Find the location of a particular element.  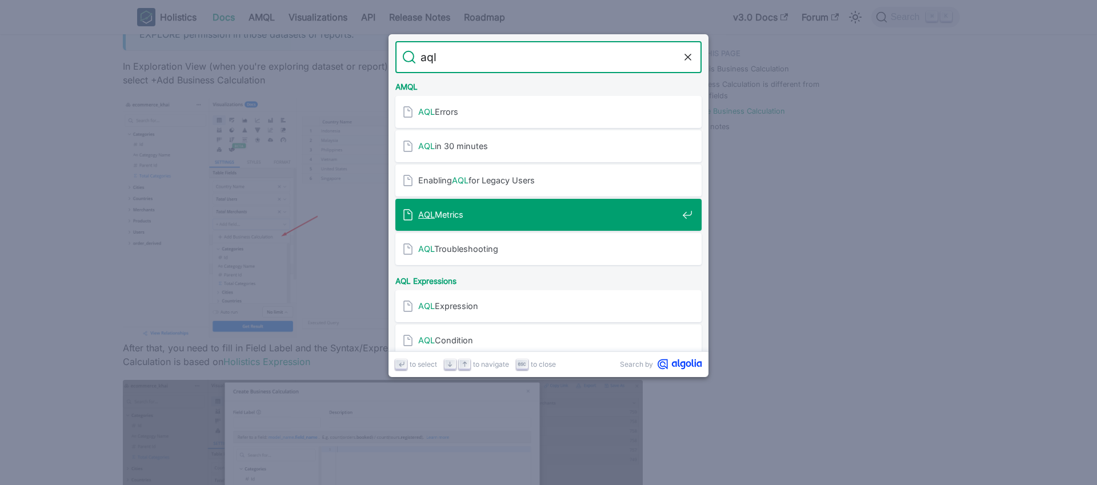

span: to select is located at coordinates (423, 364).